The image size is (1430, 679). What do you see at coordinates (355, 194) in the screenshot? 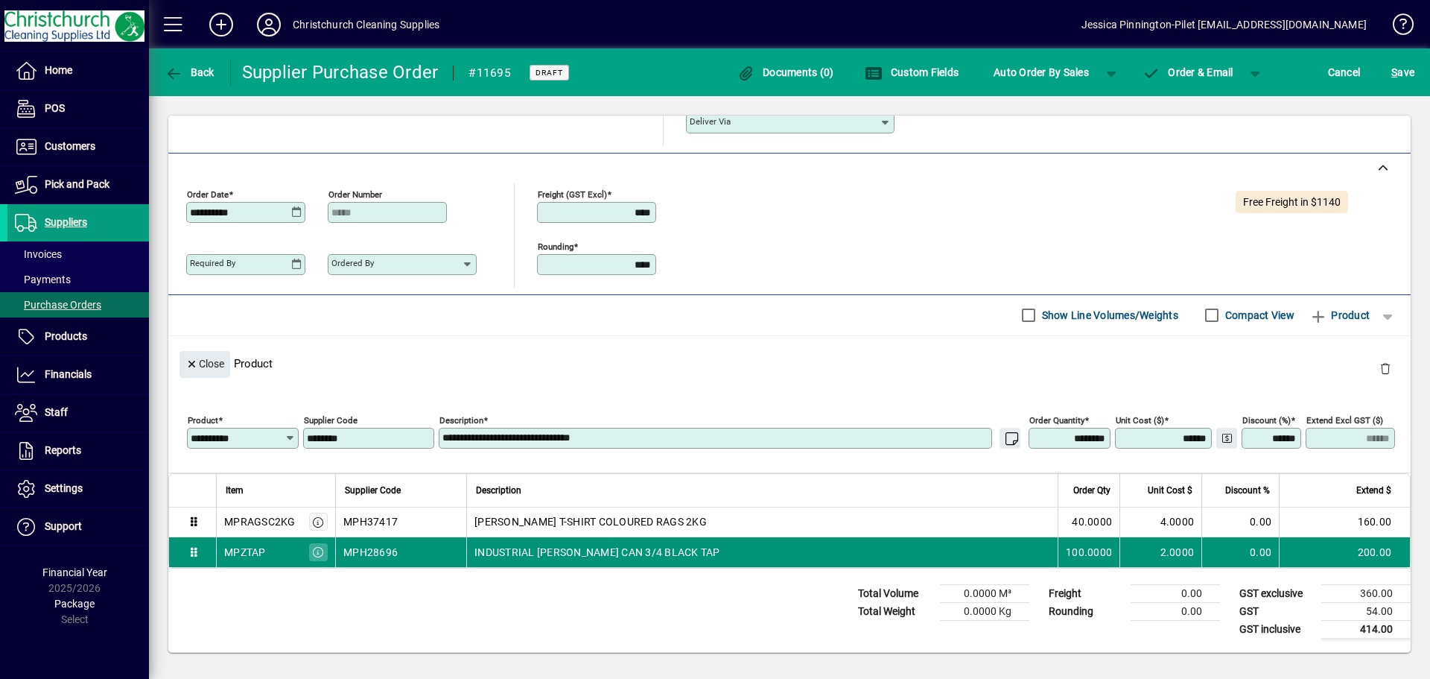
I see `mat-label: Order number` at bounding box center [355, 194].